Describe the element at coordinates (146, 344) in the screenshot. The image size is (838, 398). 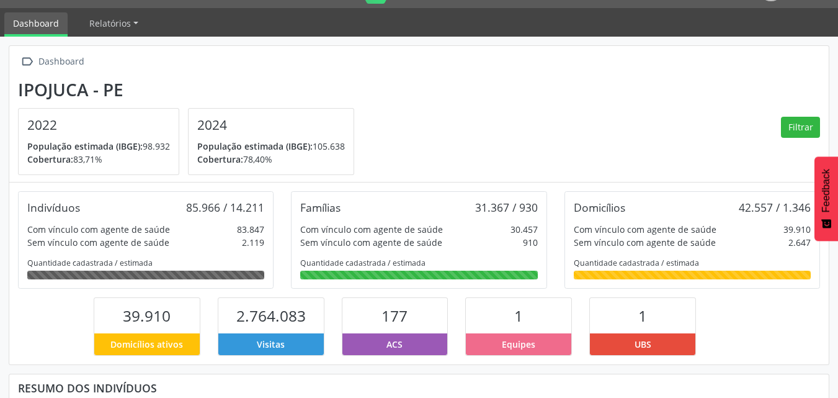
I see `span: Domicílios ativos` at that location.